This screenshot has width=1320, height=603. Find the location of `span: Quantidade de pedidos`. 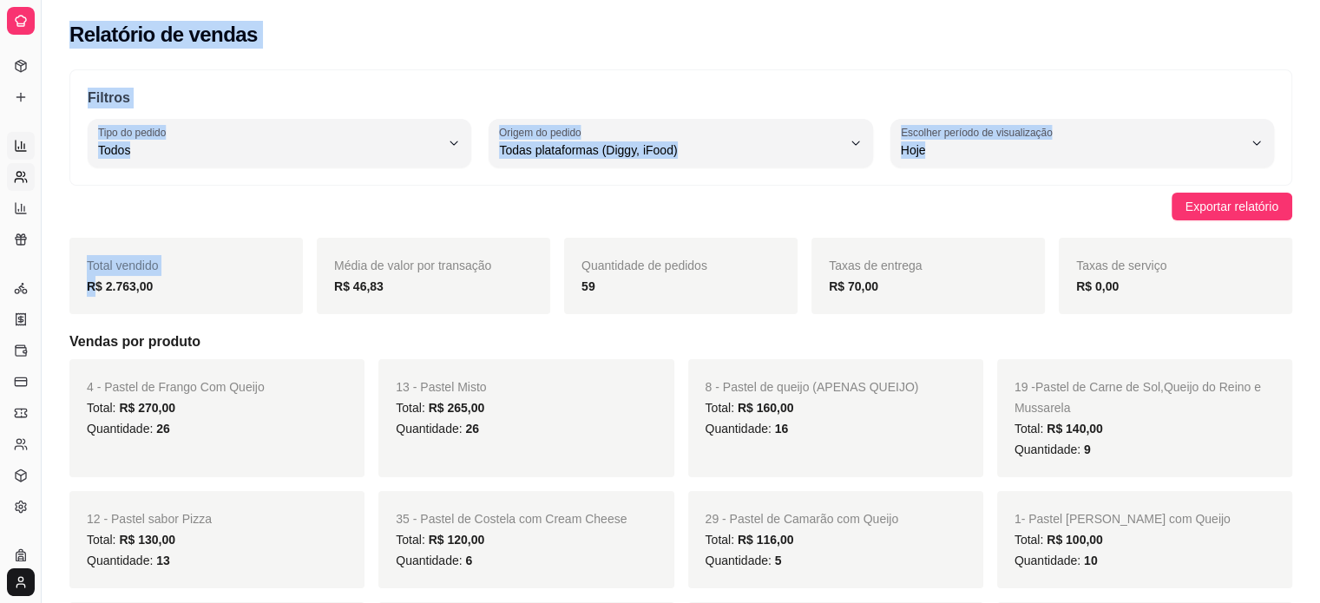

span: Quantidade de pedidos is located at coordinates (644, 266).